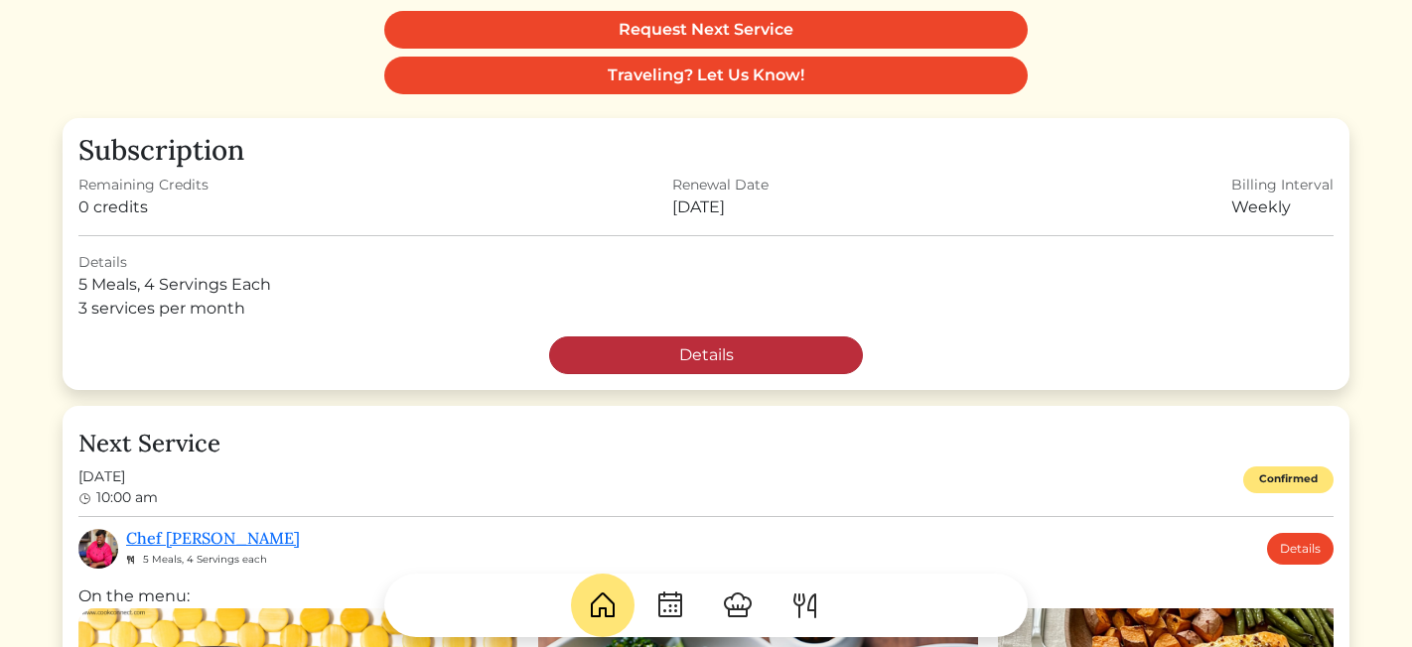 The width and height of the screenshot is (1412, 647). Describe the element at coordinates (706, 285) in the screenshot. I see `div: 5 Meals, 4 Servings Each` at that location.